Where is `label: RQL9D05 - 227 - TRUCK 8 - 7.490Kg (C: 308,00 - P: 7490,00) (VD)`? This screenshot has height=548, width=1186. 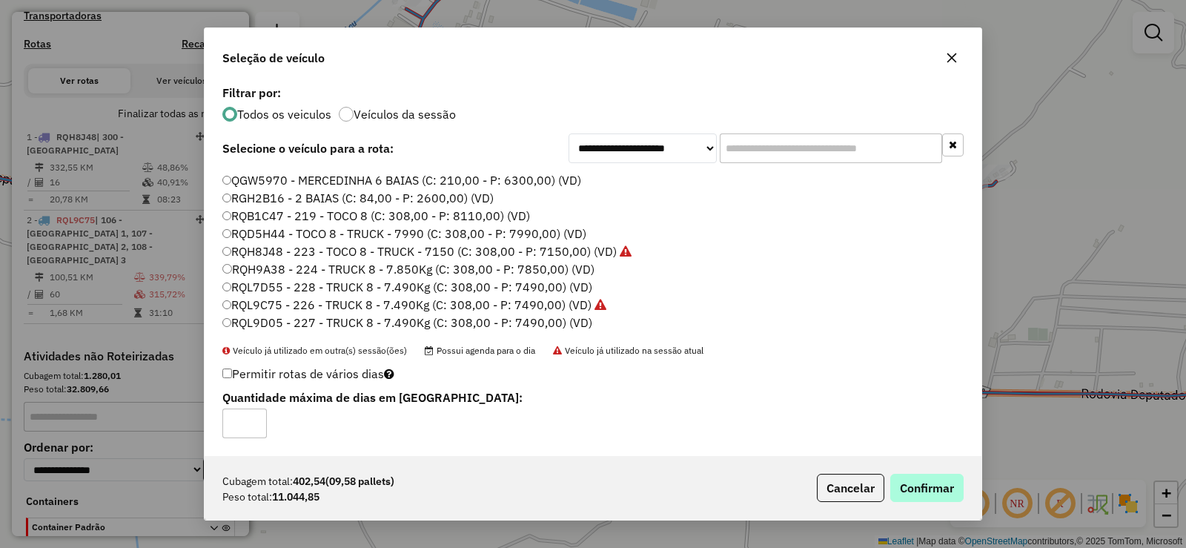
label: RQL9D05 - 227 - TRUCK 8 - 7.490Kg (C: 308,00 - P: 7490,00) (VD) is located at coordinates (407, 322).